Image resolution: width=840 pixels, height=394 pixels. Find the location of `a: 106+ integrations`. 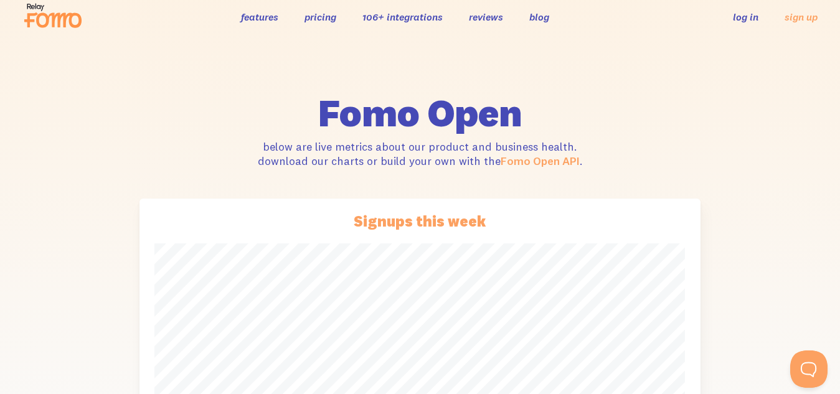

a: 106+ integrations is located at coordinates (402, 17).